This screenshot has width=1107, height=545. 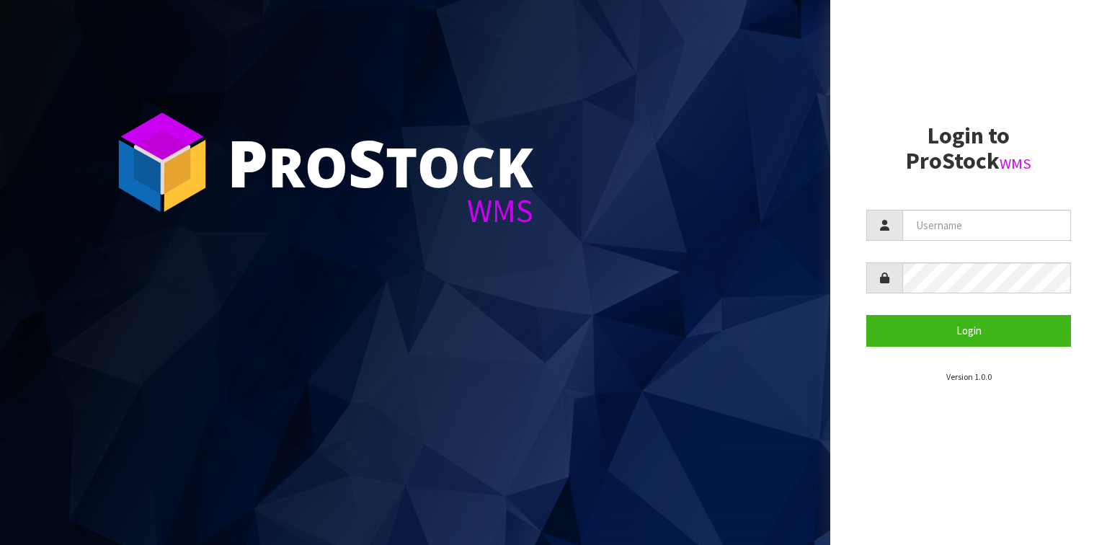 What do you see at coordinates (380, 210) in the screenshot?
I see `div: WMS` at bounding box center [380, 210].